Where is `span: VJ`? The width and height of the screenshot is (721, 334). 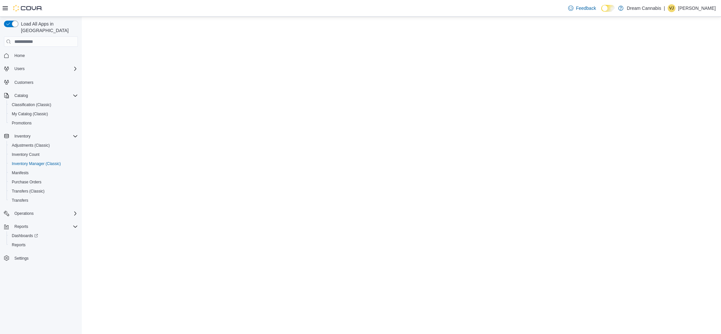
span: VJ is located at coordinates (672, 8).